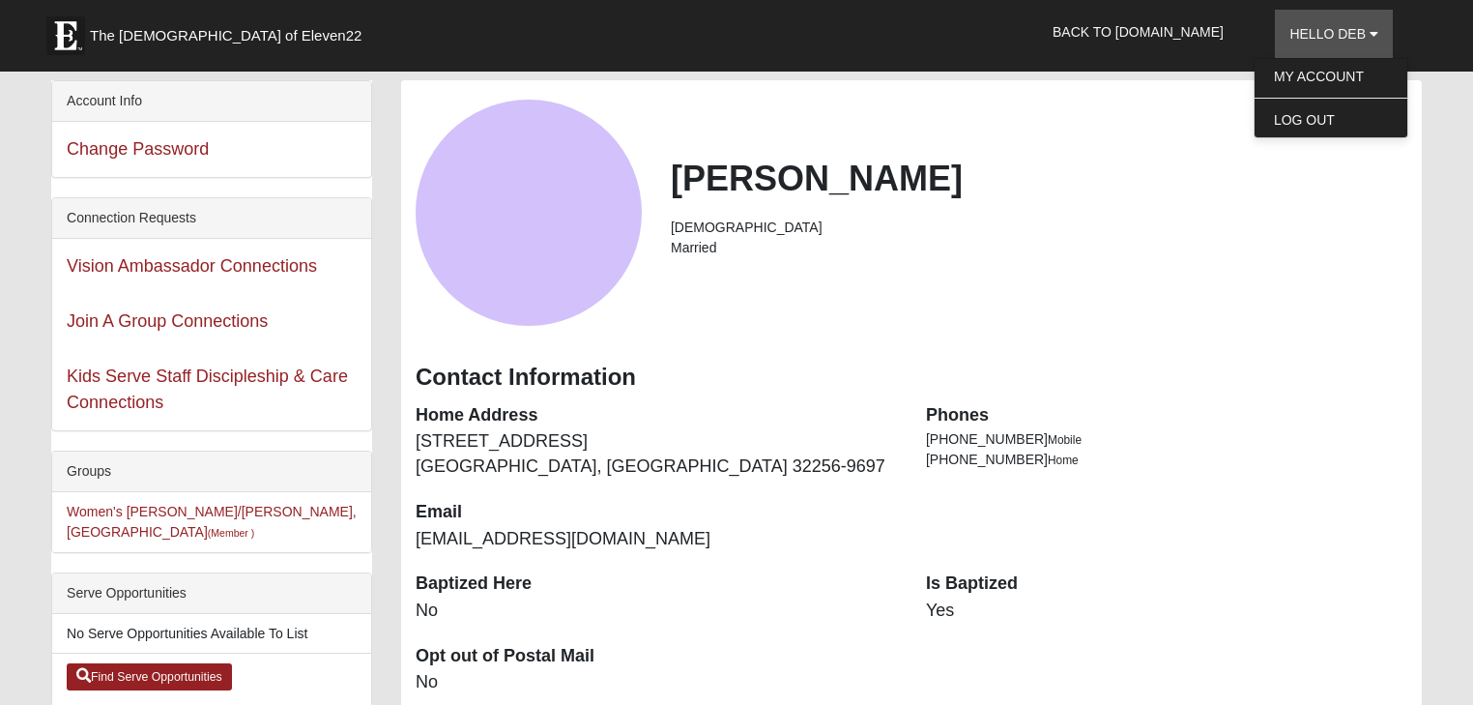 This screenshot has width=1473, height=705. Describe the element at coordinates (66, 36) in the screenshot. I see `img: Eleven22 logo` at that location.